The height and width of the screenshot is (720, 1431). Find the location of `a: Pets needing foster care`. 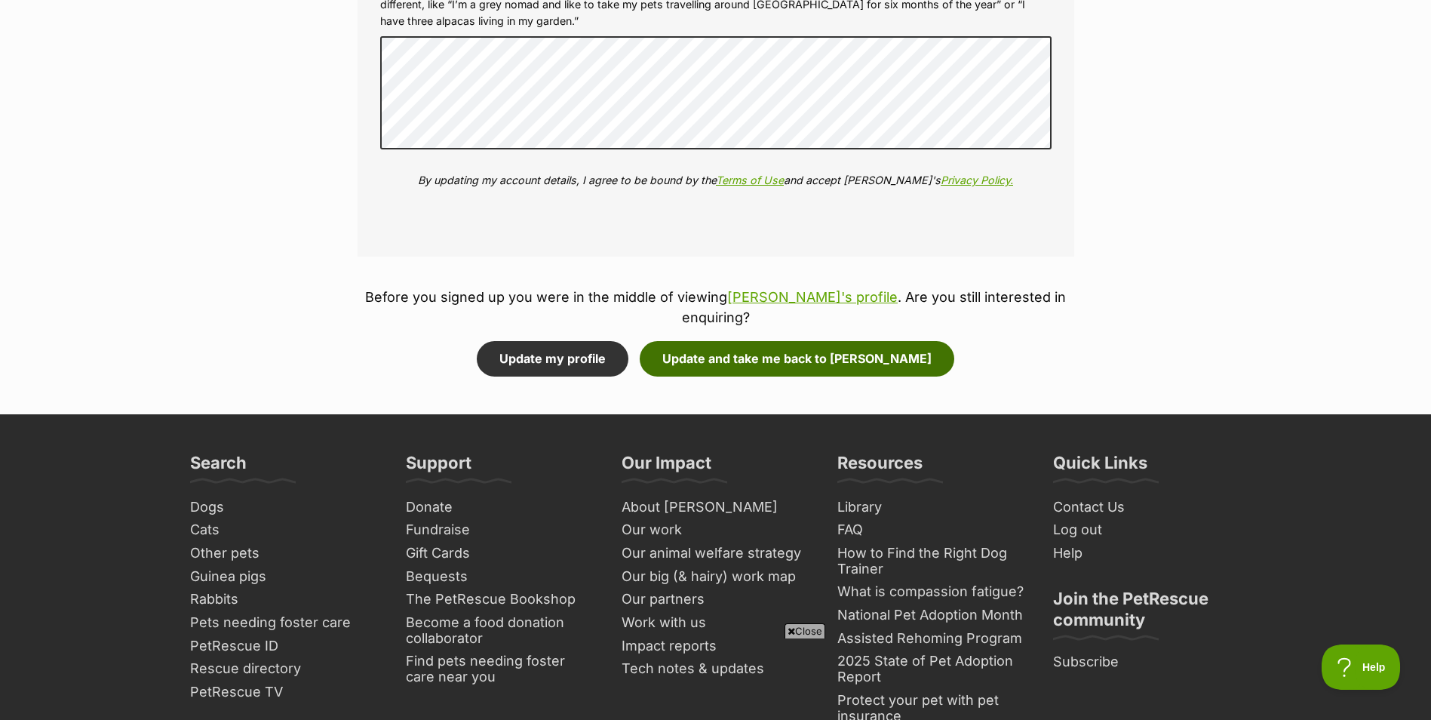

a: Pets needing foster care is located at coordinates (284, 623).